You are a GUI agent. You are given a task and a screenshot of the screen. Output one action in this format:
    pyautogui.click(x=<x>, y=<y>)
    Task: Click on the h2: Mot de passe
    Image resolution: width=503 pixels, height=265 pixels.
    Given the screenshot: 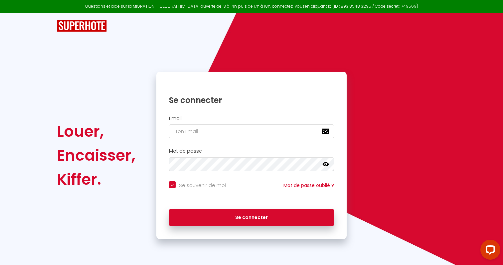 What is the action you would take?
    pyautogui.click(x=252, y=151)
    